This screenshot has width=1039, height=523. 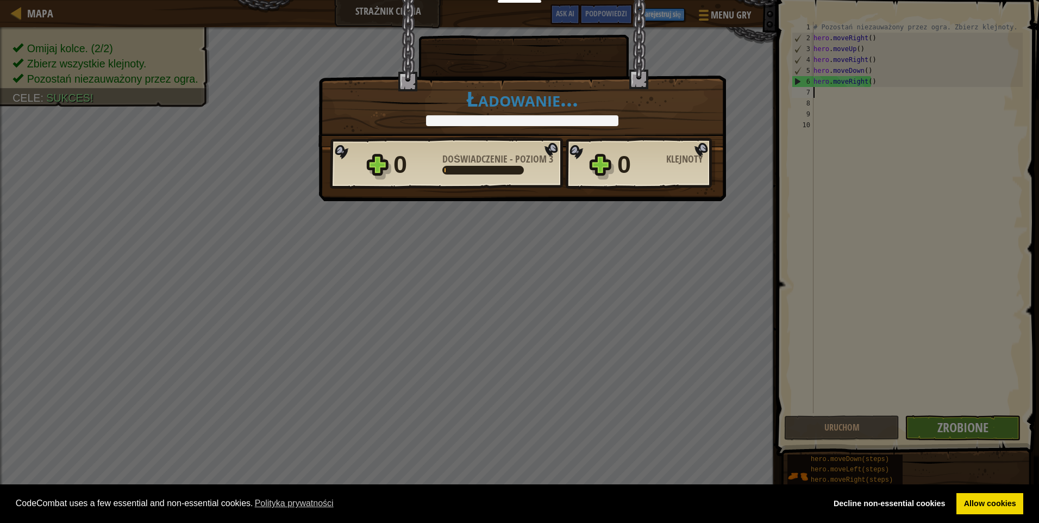 I want to click on a: allow cookies, so click(x=990, y=504).